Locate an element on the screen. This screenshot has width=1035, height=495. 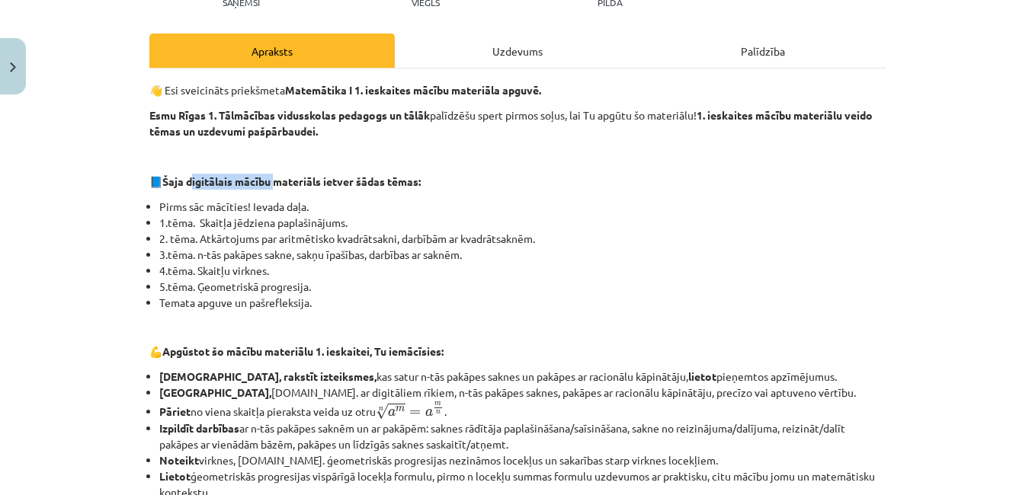
strong: Šaja digitālais mācību materiāls ietver šādas tēmas: is located at coordinates (291, 181).